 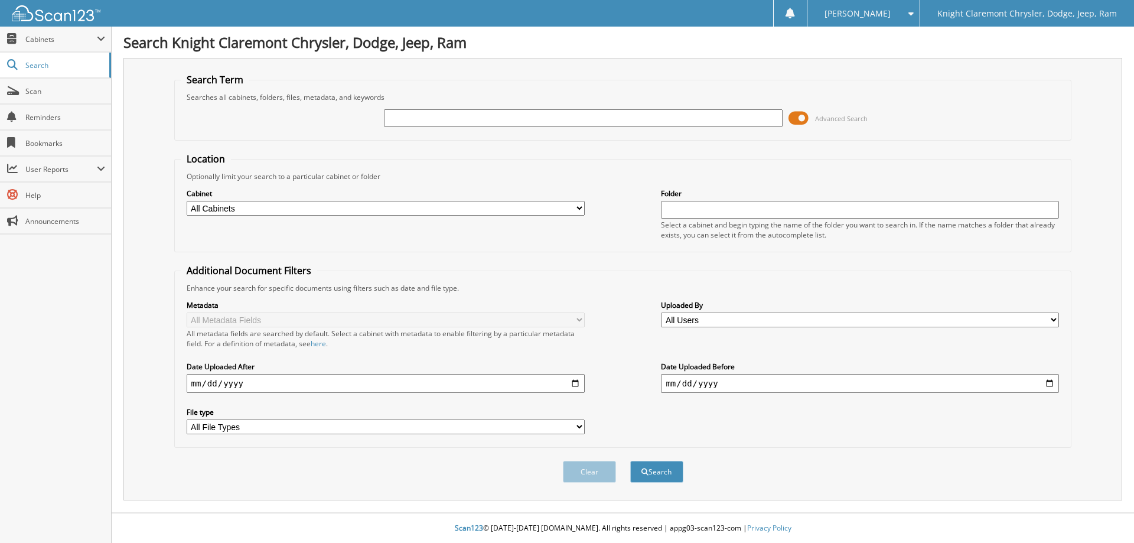 I want to click on span: Bookmarks, so click(x=65, y=143).